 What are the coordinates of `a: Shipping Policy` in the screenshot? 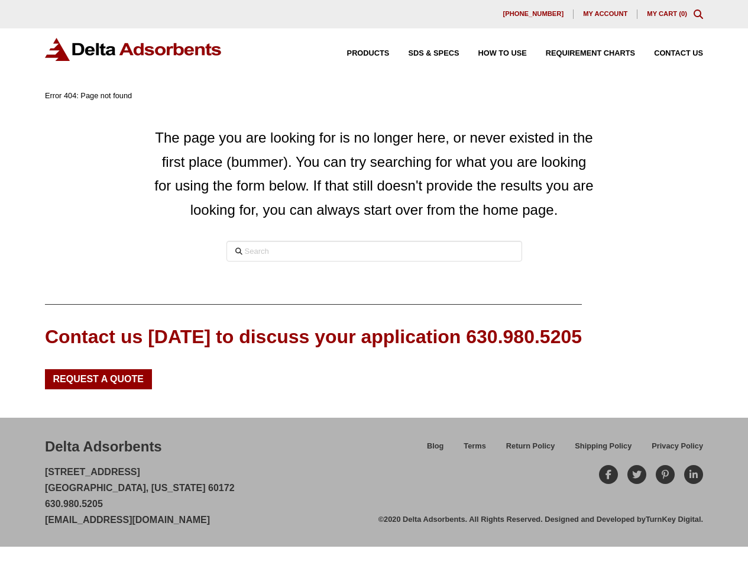 It's located at (603, 449).